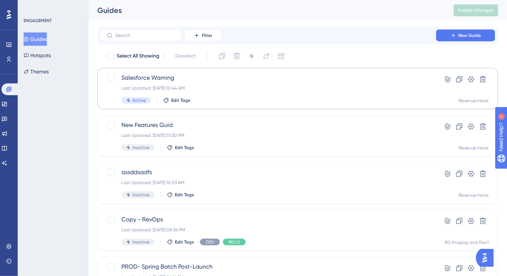 The width and height of the screenshot is (507, 276). What do you see at coordinates (268, 172) in the screenshot?
I see `span: assddsadfs` at bounding box center [268, 172].